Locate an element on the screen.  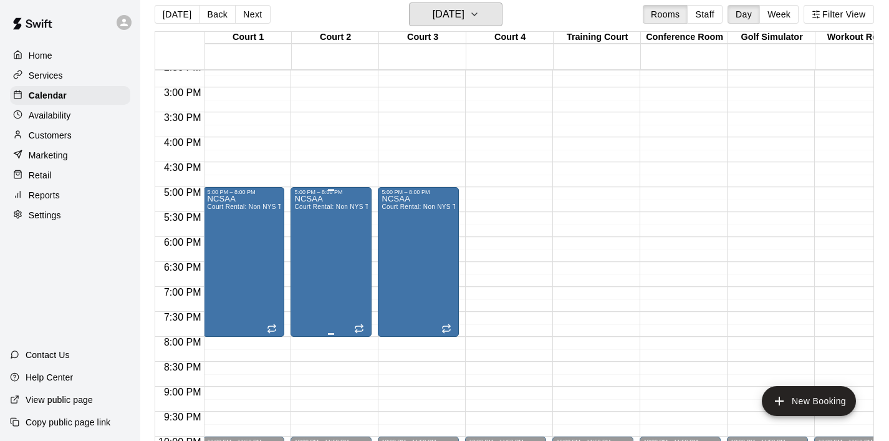
div: Court 2 is located at coordinates (335, 37).